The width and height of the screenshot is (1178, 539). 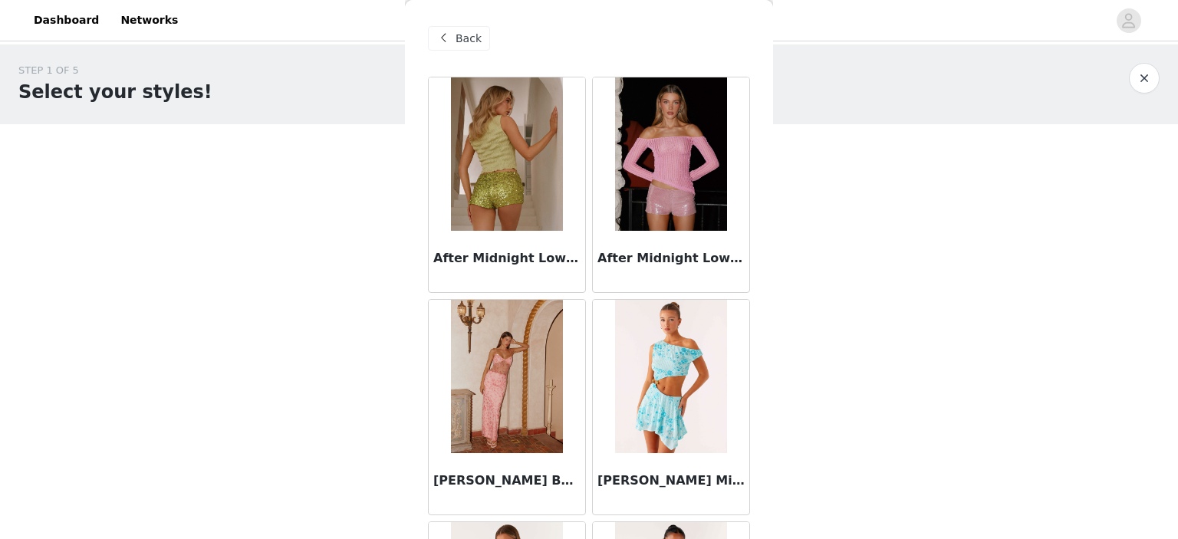 I want to click on h3: After Midnight Low Rise Sequin Mini Shorts - Pink, so click(x=671, y=258).